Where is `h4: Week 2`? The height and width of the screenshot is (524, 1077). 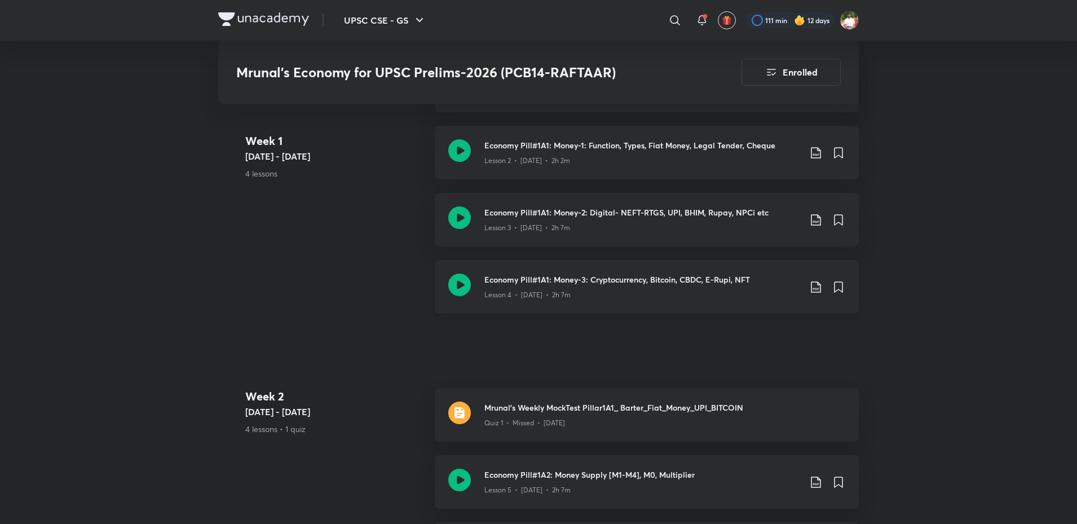 h4: Week 2 is located at coordinates (335, 396).